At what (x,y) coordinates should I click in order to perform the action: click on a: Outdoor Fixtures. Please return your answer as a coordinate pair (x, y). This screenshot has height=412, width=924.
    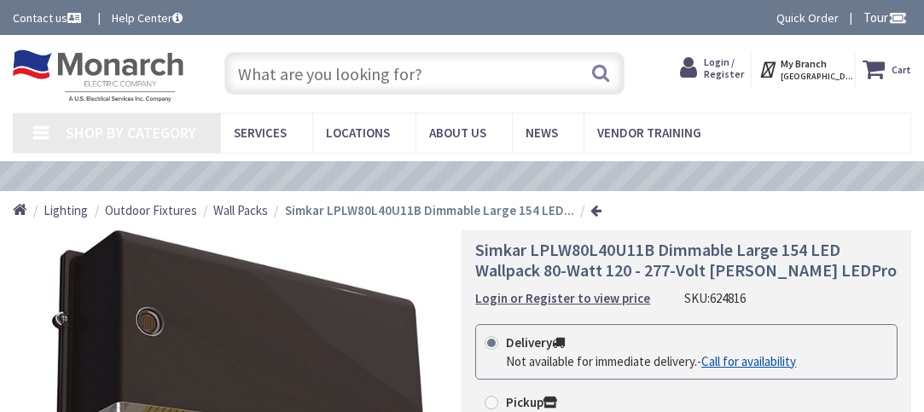
    Looking at the image, I should click on (151, 210).